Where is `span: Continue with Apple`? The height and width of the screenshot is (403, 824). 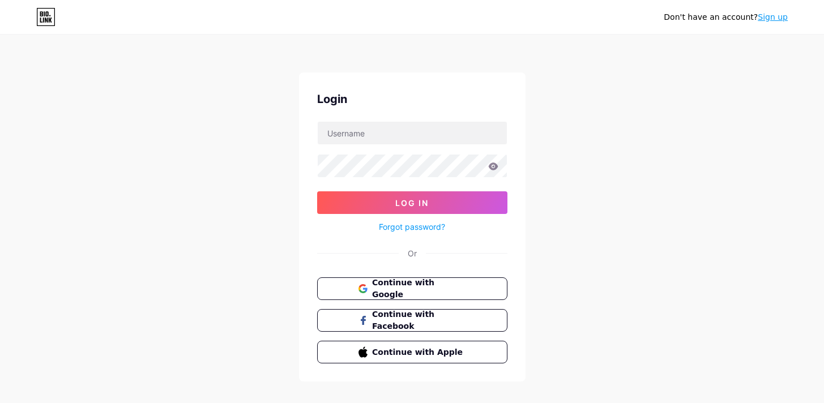 span: Continue with Apple is located at coordinates (419, 352).